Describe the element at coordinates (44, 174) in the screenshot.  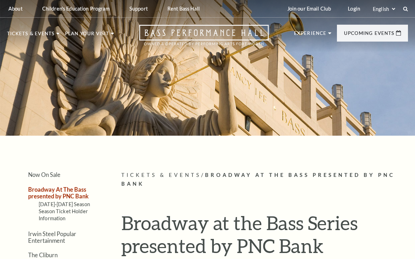
I see `a: Now On Sale` at that location.